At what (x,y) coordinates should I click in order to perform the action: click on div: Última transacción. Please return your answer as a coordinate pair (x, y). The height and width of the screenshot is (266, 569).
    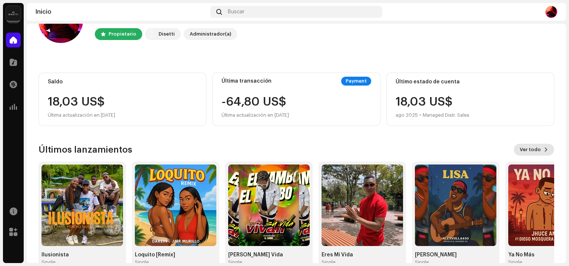
    Looking at the image, I should click on (246, 81).